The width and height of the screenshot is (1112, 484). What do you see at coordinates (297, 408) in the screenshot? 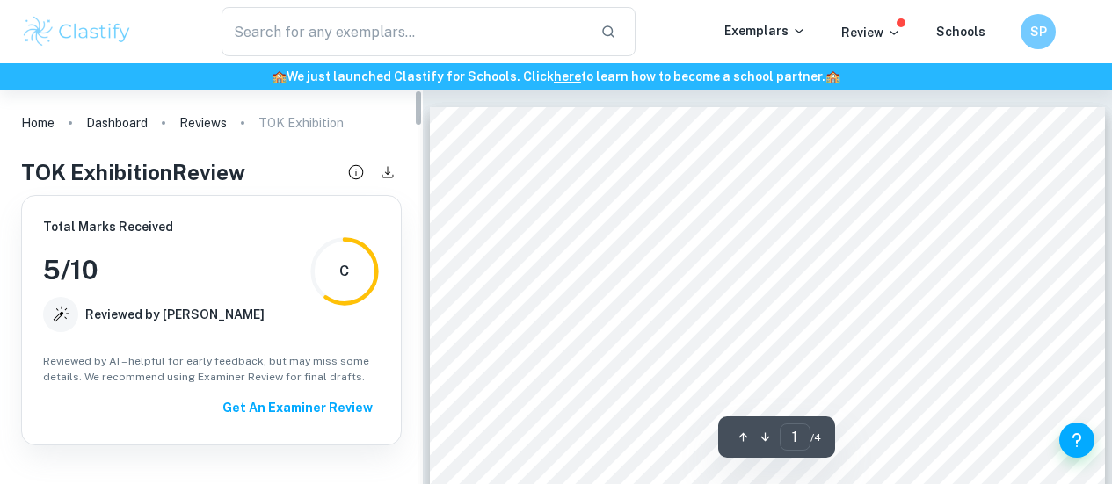
I see `button: Get An Examiner Review` at bounding box center [297, 408].